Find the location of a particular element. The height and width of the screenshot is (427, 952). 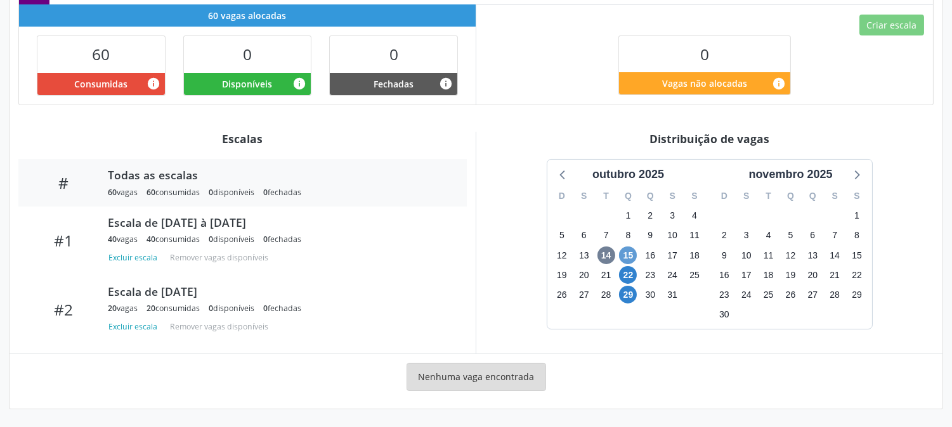

span: segunda-feira, 6 de outubro de 2025 is located at coordinates (584, 236).